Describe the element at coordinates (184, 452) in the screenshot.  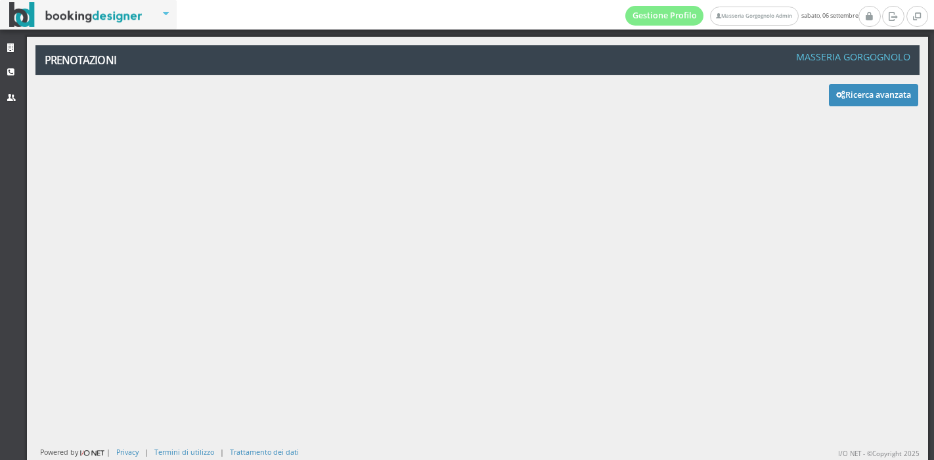
I see `a: Termini di utilizzo` at that location.